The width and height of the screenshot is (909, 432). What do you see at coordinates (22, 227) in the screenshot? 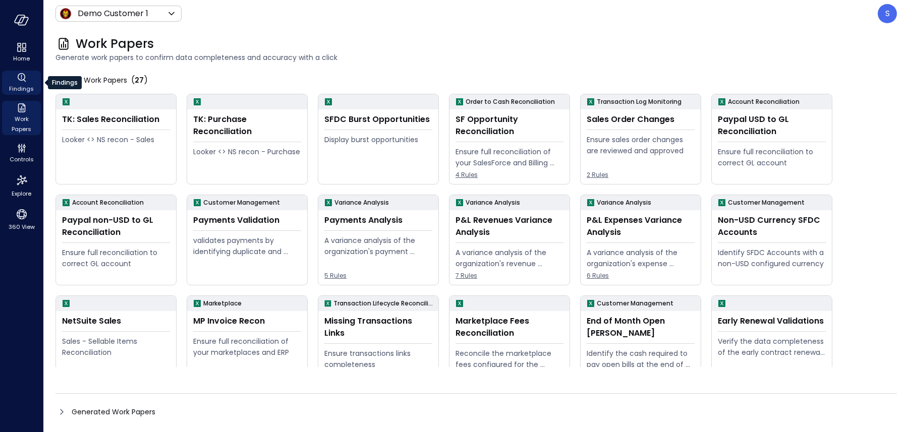
I see `span: 360 View` at bounding box center [22, 227].